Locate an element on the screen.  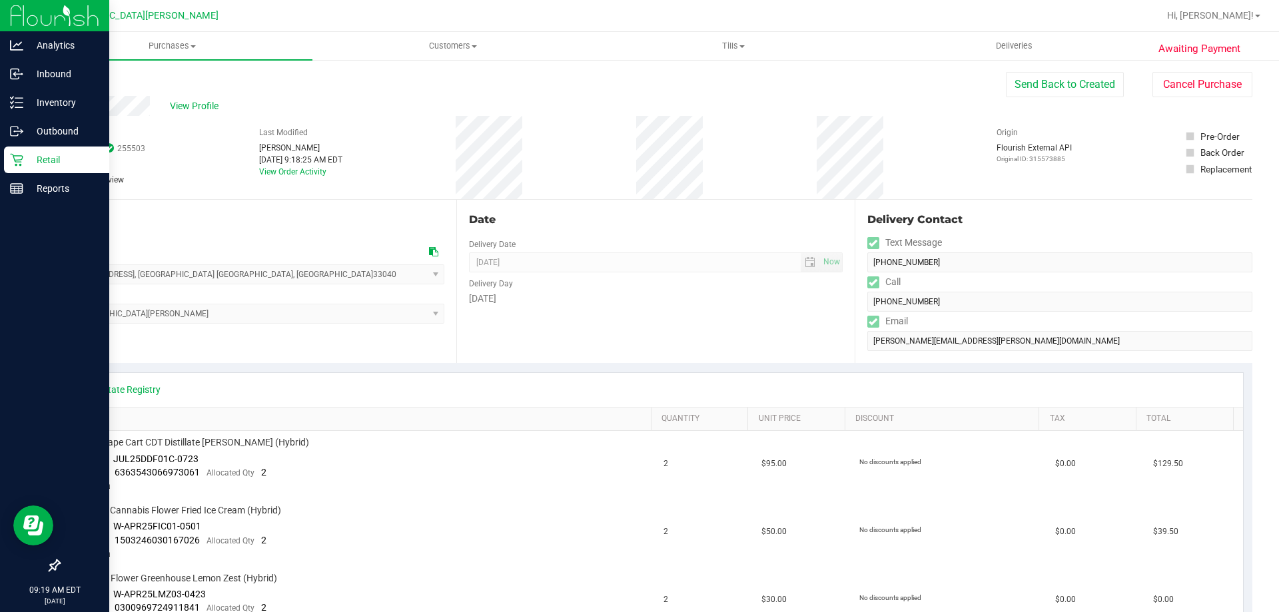
a: Deliveries is located at coordinates (1014, 46).